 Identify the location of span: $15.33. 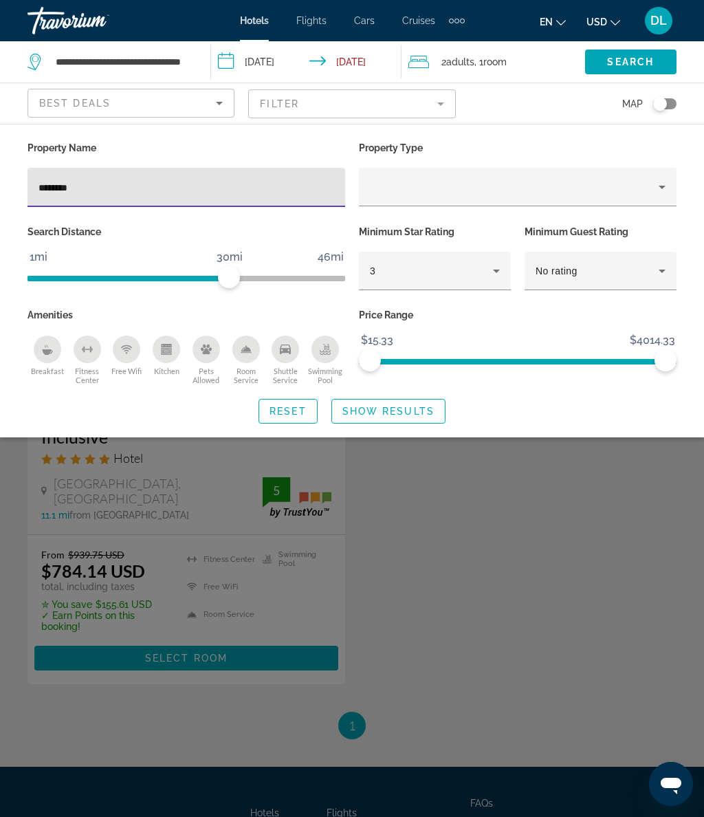
(377, 340).